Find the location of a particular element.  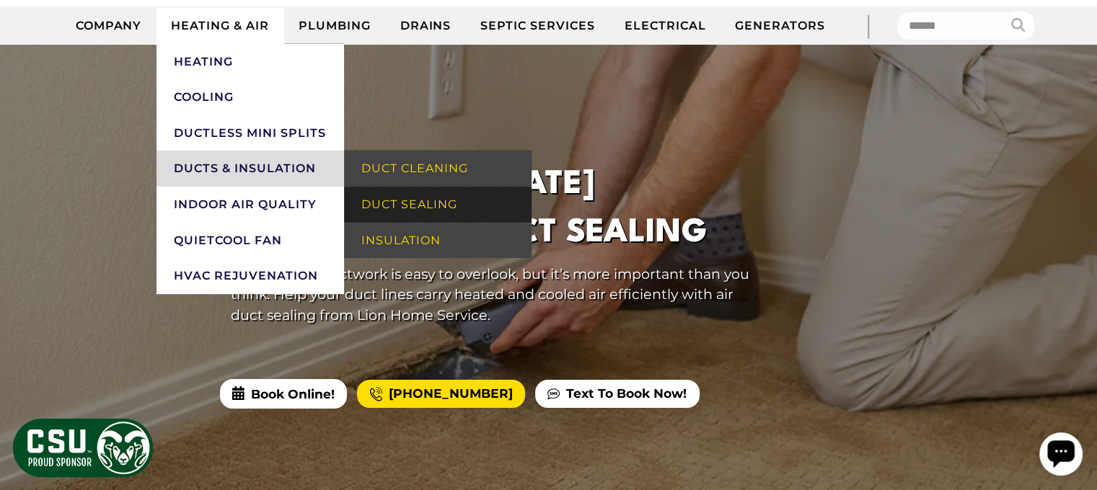

a: Indoor Air Quality is located at coordinates (250, 205).